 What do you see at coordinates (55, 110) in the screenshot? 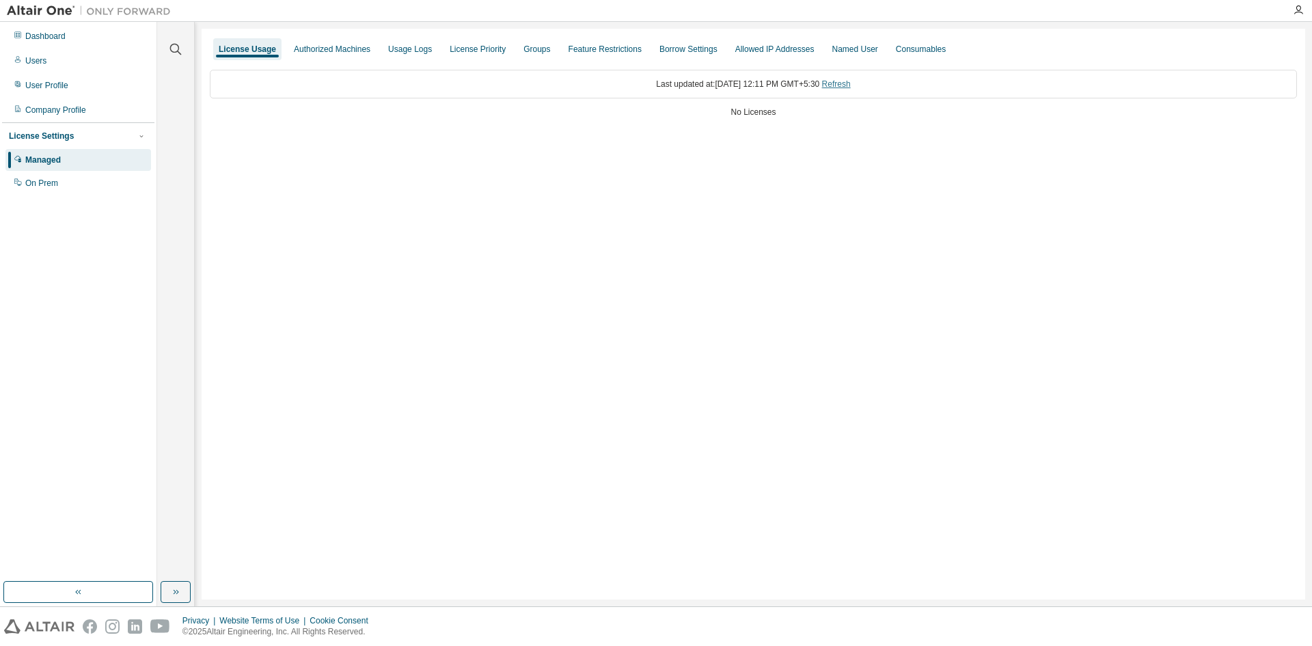
I see `div: Company Profile` at bounding box center [55, 110].